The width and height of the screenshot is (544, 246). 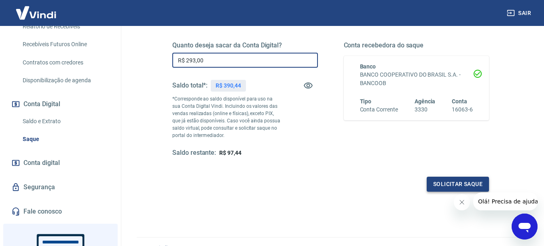 I want to click on button: Solicitar saque, so click(x=458, y=184).